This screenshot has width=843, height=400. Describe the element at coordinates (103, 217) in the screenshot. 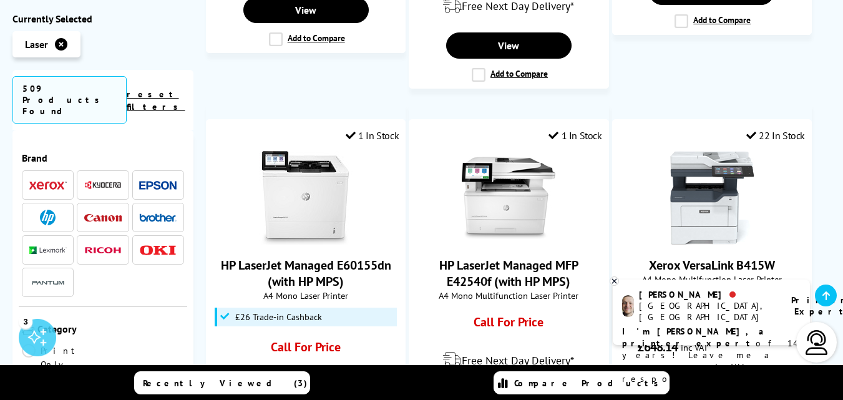

I see `a: Canon` at that location.